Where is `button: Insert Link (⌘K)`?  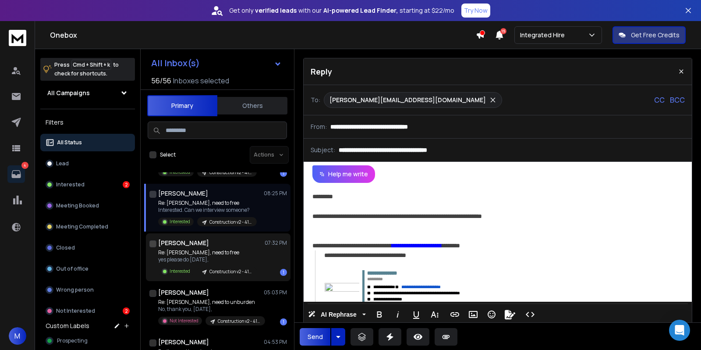 button: Insert Link (⌘K) is located at coordinates (455, 314).